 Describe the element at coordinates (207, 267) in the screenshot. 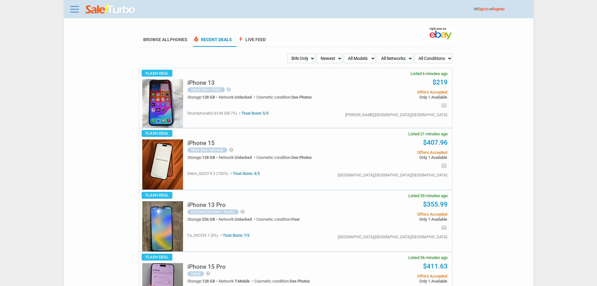

I see `a: iPhone 15 Pro` at that location.